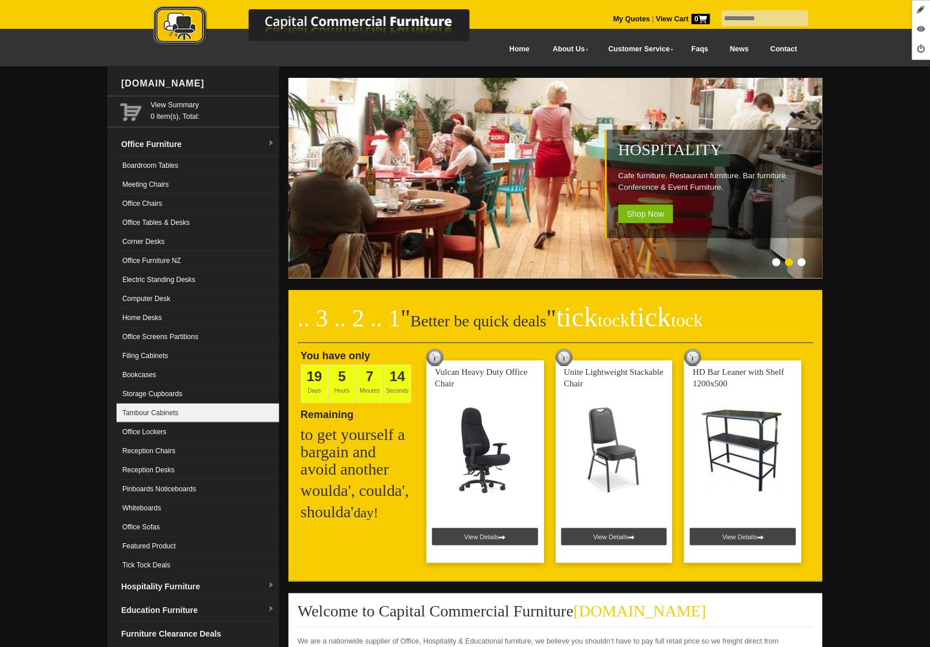 Image resolution: width=930 pixels, height=647 pixels. What do you see at coordinates (198, 527) in the screenshot?
I see `a: Office Sofas` at bounding box center [198, 527].